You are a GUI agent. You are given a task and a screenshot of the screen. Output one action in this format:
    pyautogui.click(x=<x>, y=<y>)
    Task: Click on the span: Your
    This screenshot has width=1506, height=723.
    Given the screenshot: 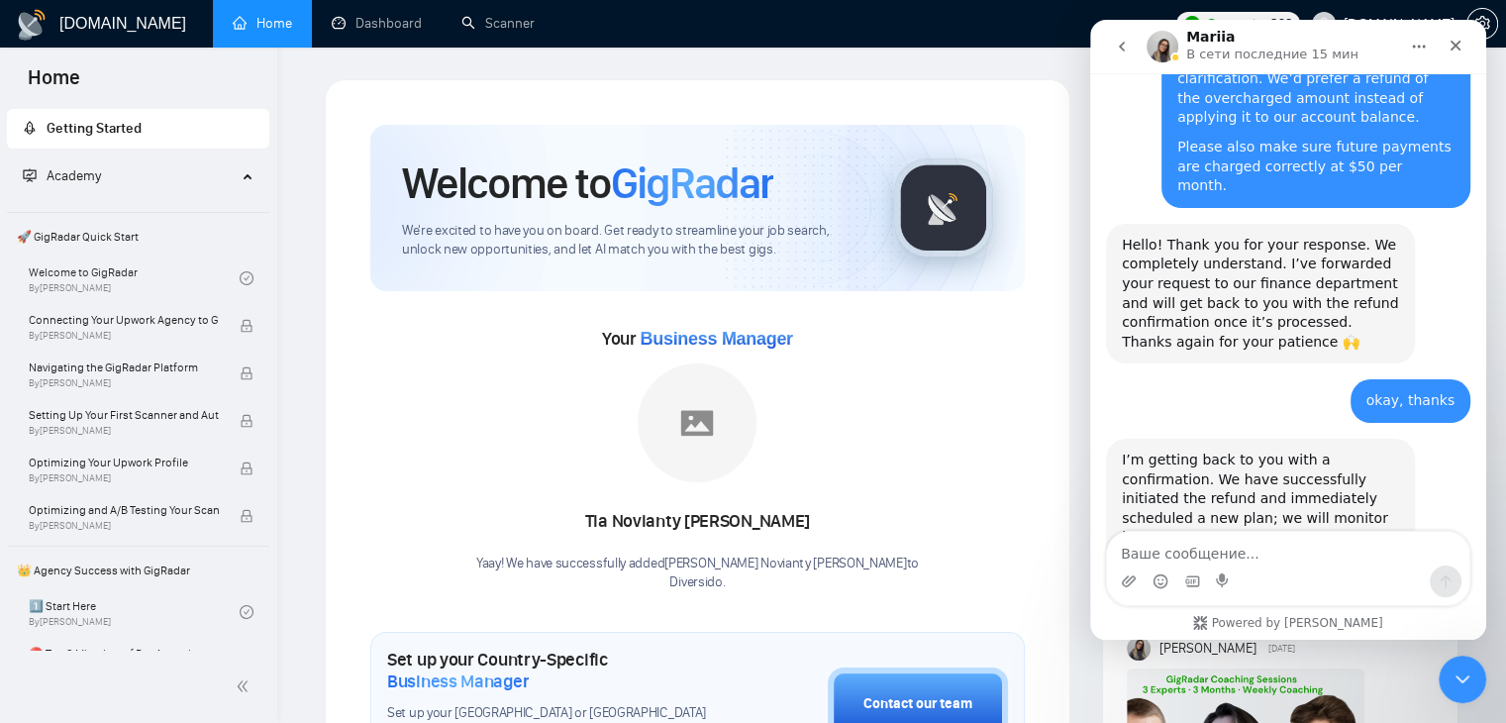 What is the action you would take?
    pyautogui.click(x=697, y=339)
    